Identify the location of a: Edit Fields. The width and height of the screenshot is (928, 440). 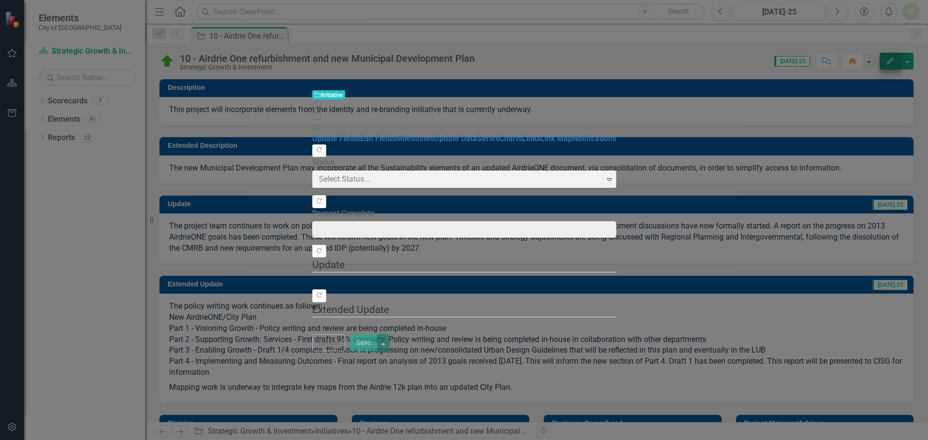
(378, 138).